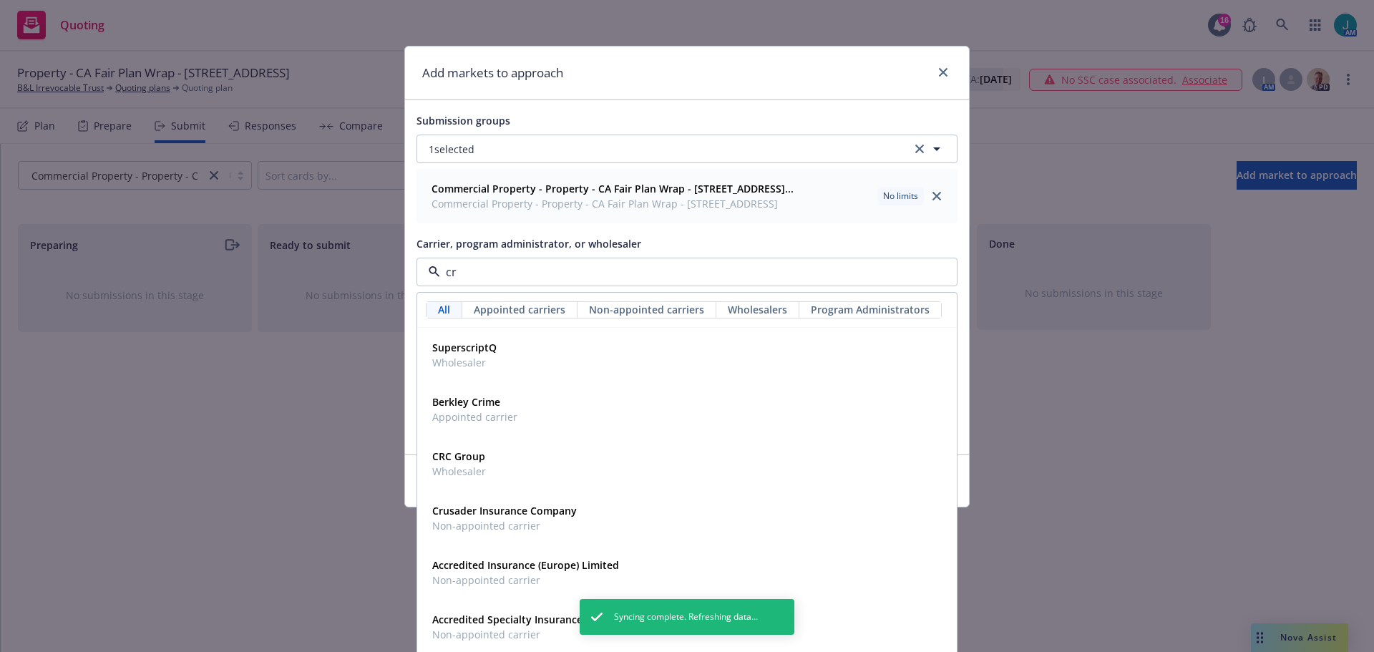  I want to click on input: Select a carrier, program administrator, or wholesaler, so click(684, 272).